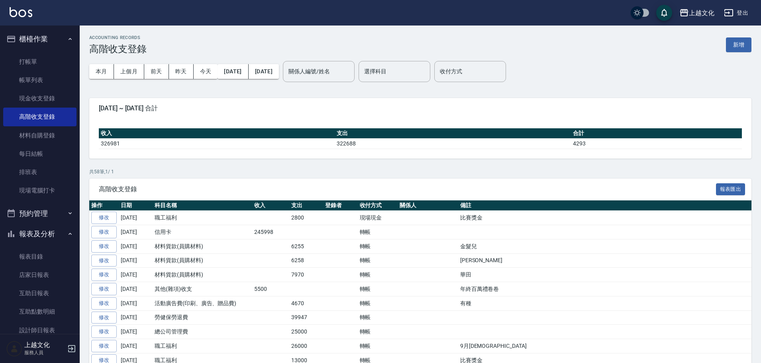 The height and width of the screenshot is (363, 761). I want to click on td: 39947, so click(306, 317).